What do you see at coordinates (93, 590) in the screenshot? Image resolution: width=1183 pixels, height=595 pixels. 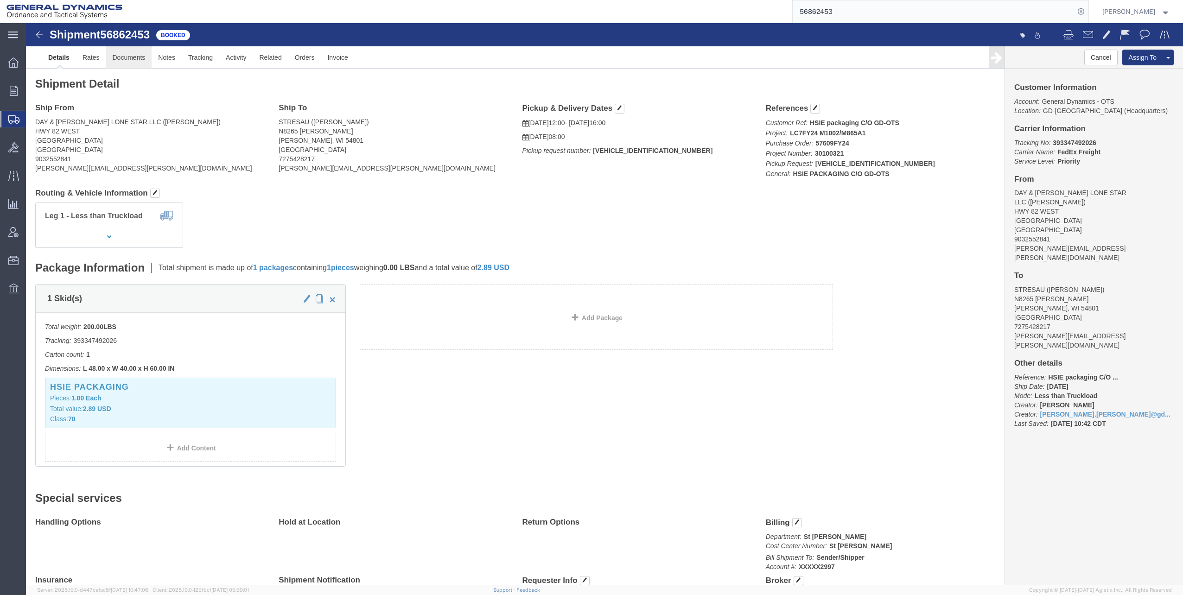 I see `span: Server: 2025.19.0-d447cefac8f` at bounding box center [93, 590].